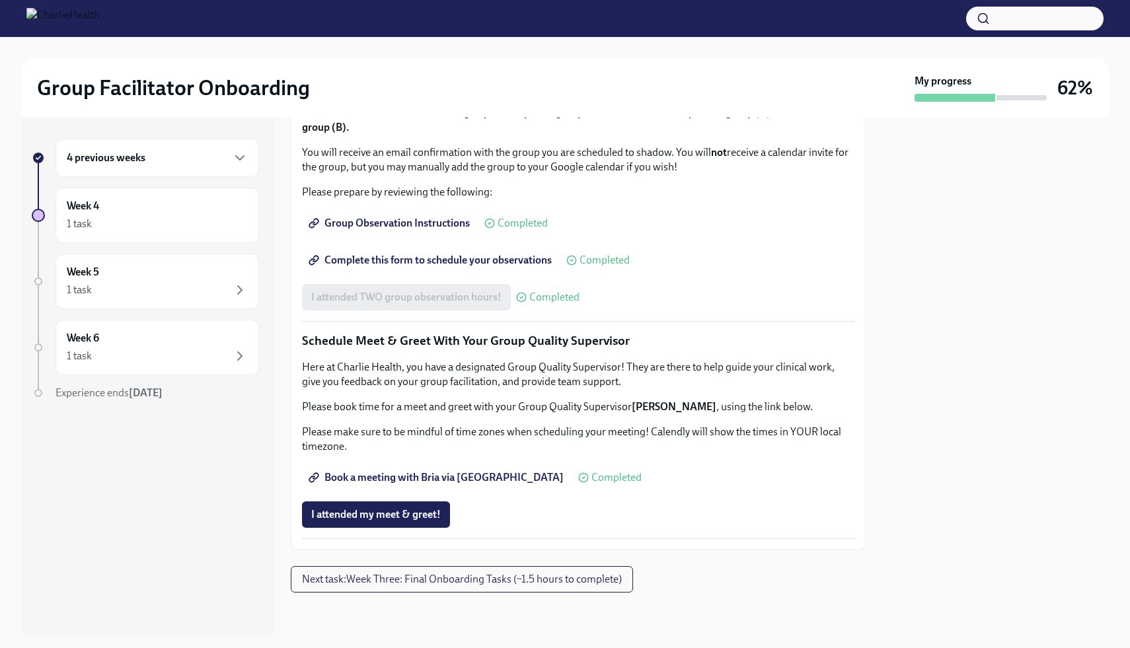 The width and height of the screenshot is (1130, 648). What do you see at coordinates (462, 579) in the screenshot?
I see `a: Next task:Week Three: Final Onboarding Tasks (~1.5 hours to complete)` at bounding box center [462, 579].